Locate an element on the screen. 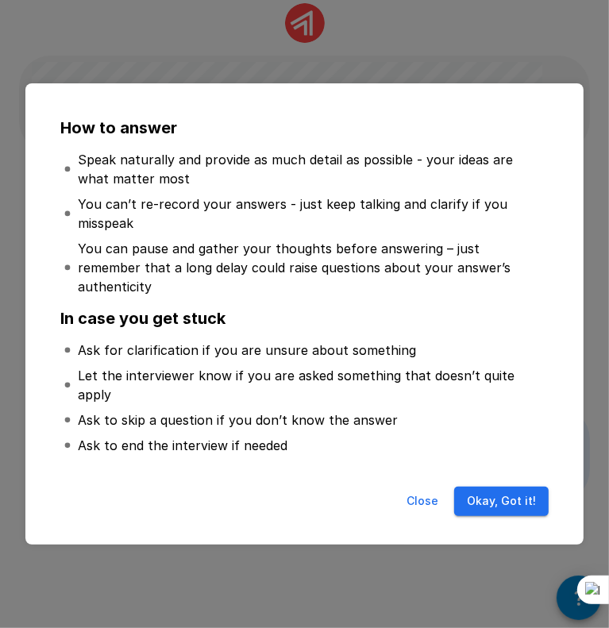  p: You can pause and gather your thoughts before answering – just remember that a long delay could r... is located at coordinates (311, 268).